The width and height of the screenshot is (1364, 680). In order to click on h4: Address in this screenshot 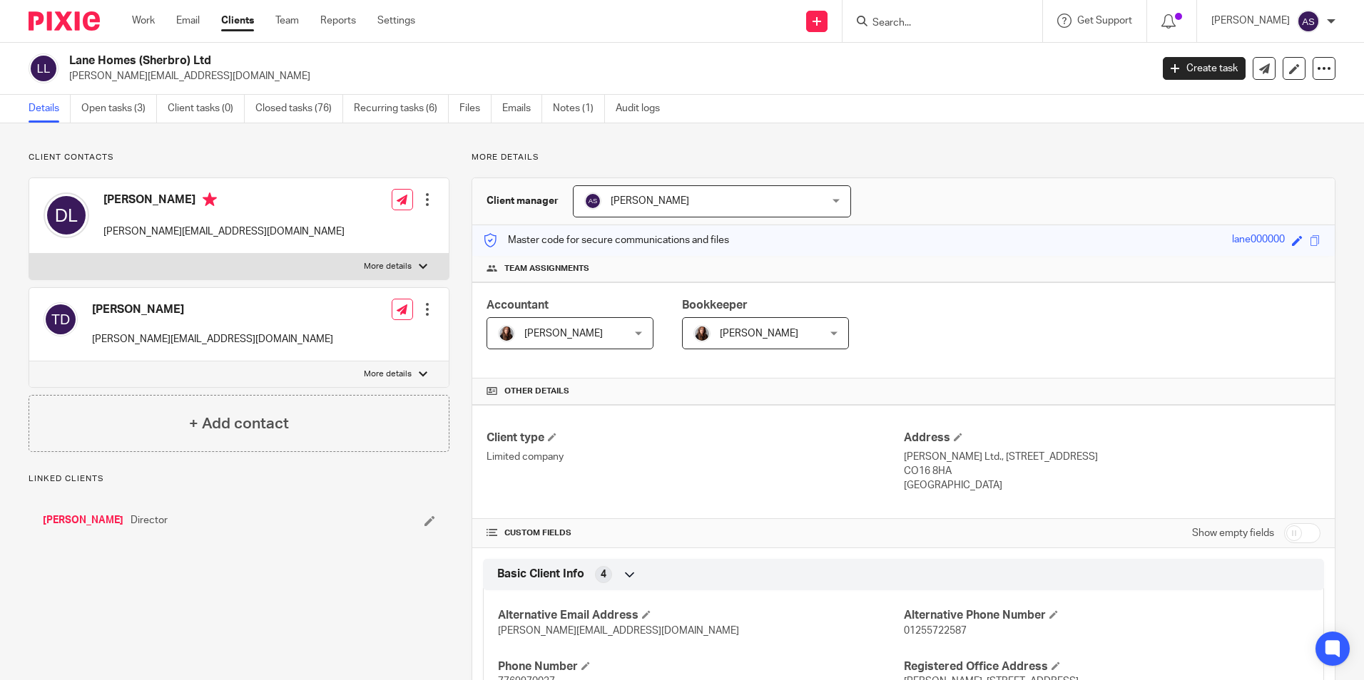, I will do `click(1112, 438)`.